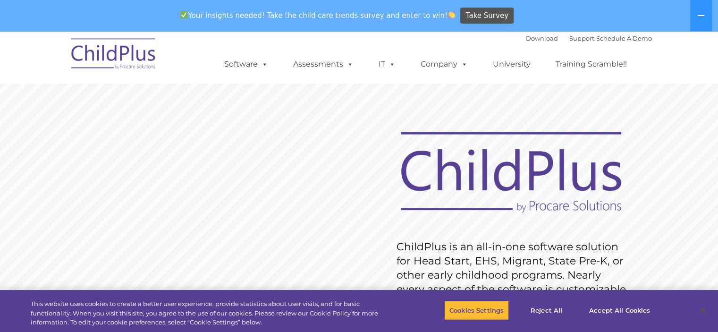 This screenshot has height=332, width=718. Describe the element at coordinates (114, 55) in the screenshot. I see `img: ChildPlus by Procare Solutions` at that location.